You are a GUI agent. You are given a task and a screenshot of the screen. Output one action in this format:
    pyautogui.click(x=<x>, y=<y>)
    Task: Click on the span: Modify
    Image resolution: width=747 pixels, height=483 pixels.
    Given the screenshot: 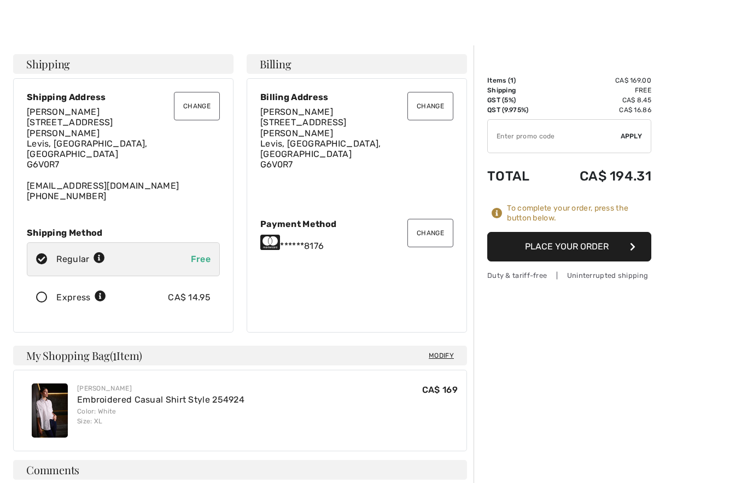 What is the action you would take?
    pyautogui.click(x=441, y=355)
    